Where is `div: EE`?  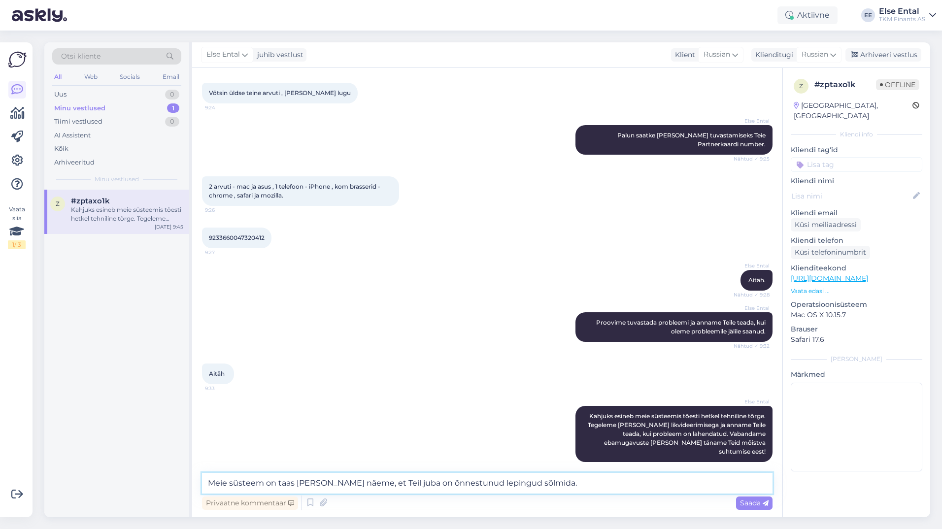 div: EE is located at coordinates (868, 15).